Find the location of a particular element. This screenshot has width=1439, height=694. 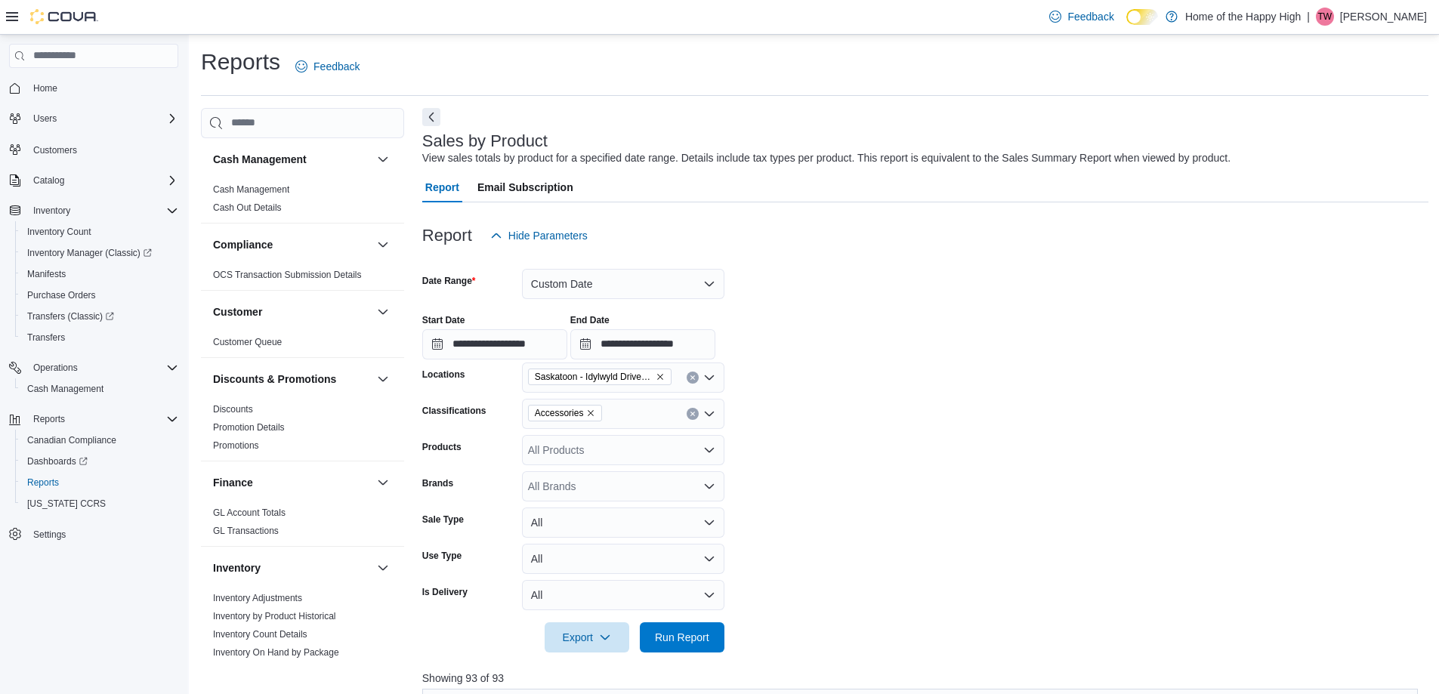

button: Run Report is located at coordinates (682, 638).